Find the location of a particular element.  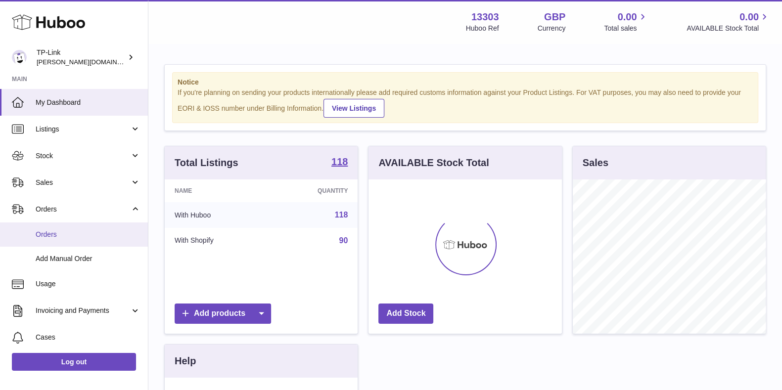

div: TP-Link is located at coordinates (81, 57).